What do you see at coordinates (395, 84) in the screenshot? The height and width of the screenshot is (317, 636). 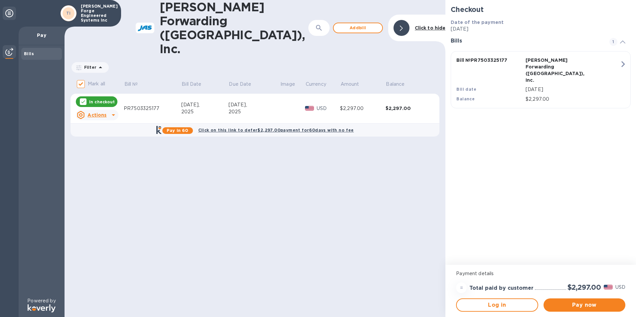 I see `p: Balance` at bounding box center [395, 84].